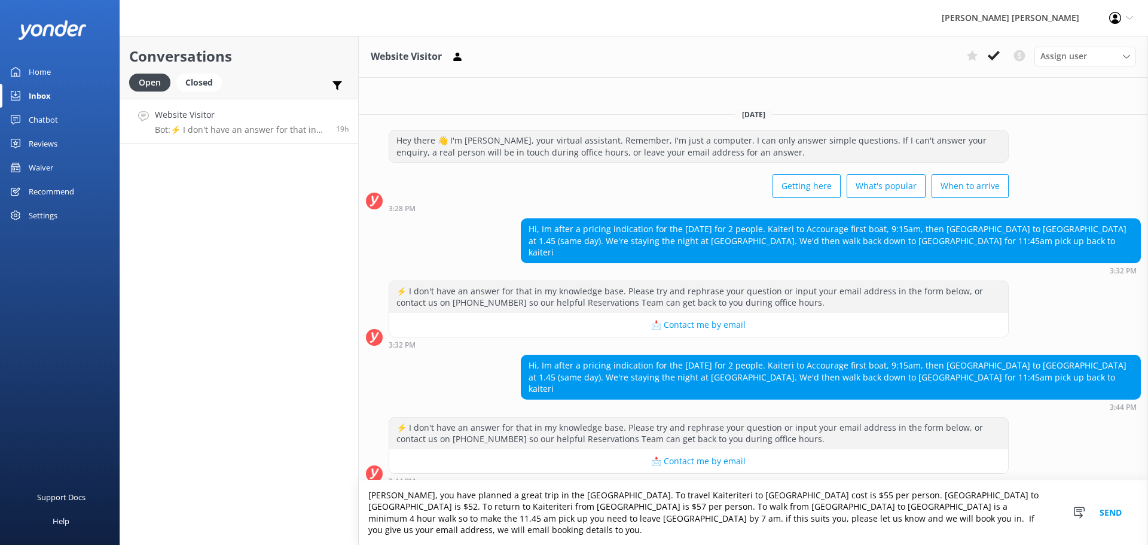 This screenshot has width=1148, height=545. Describe the element at coordinates (239, 121) in the screenshot. I see `a: Website VisitorBot:⚡ I don't have an answer for that in my knowledge base. Please try and rephras...` at that location.